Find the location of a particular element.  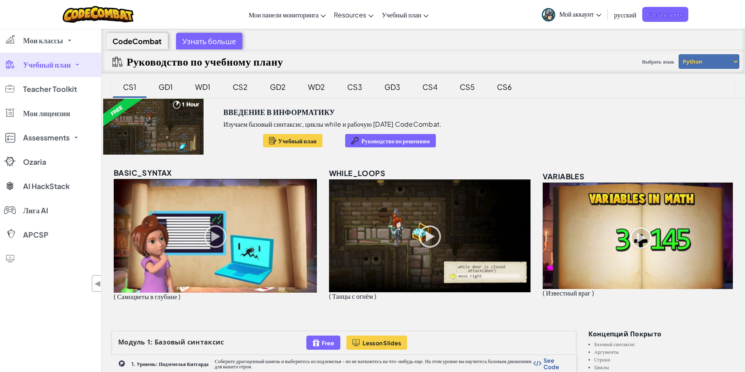

span: Resources is located at coordinates (350, 15).